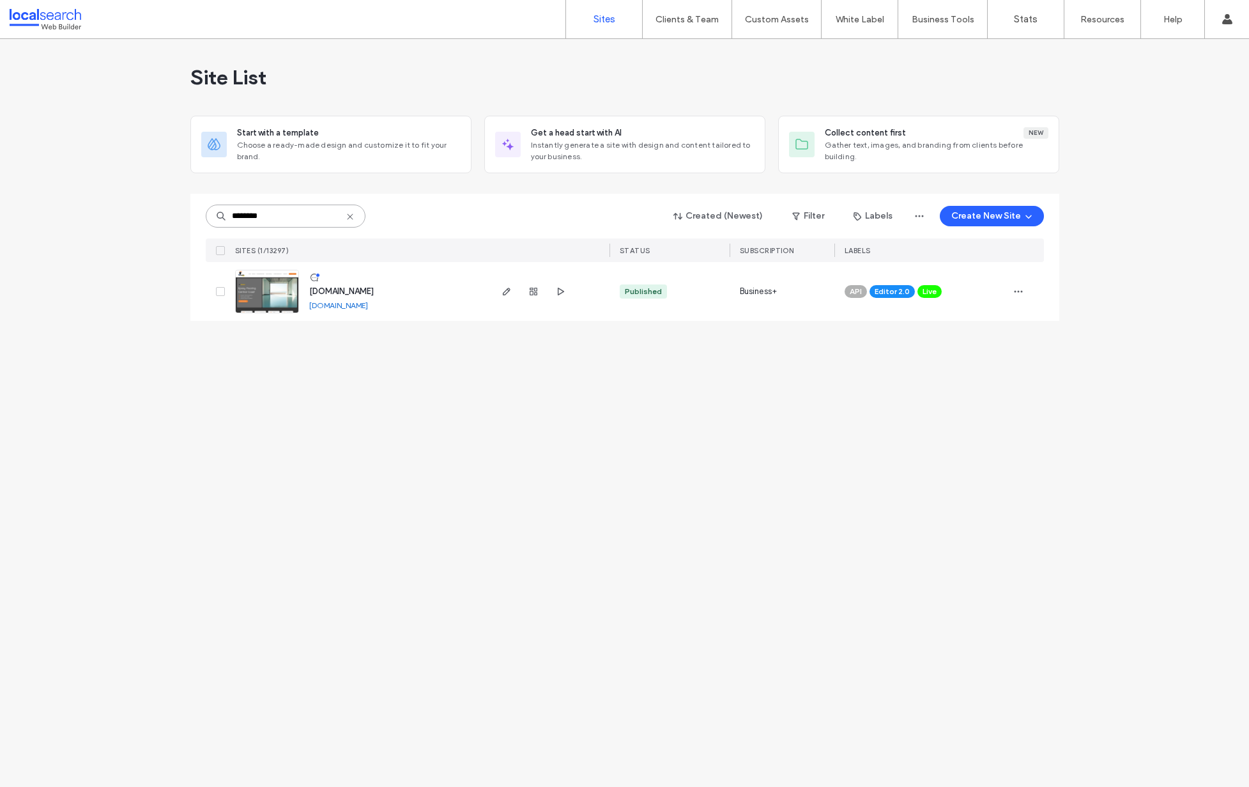 This screenshot has height=787, width=1249. What do you see at coordinates (1026, 19) in the screenshot?
I see `label: Stats` at bounding box center [1026, 19].